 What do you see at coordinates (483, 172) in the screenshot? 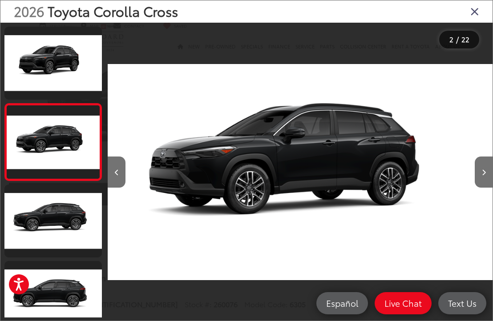
I see `button: Next image` at bounding box center [483, 172].